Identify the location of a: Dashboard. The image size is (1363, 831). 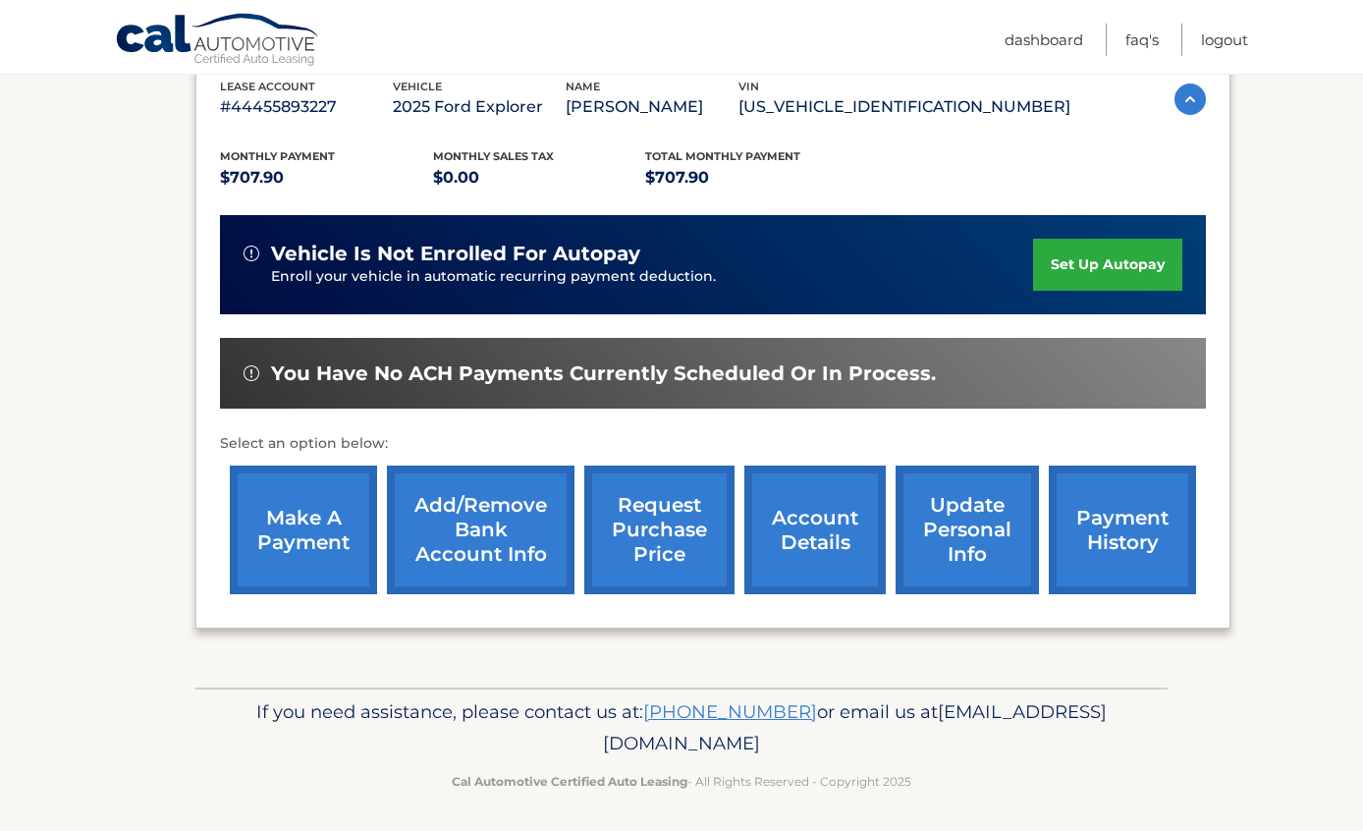
(1044, 39).